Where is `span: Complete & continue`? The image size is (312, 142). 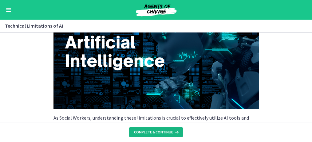 span: Complete & continue is located at coordinates (154, 133).